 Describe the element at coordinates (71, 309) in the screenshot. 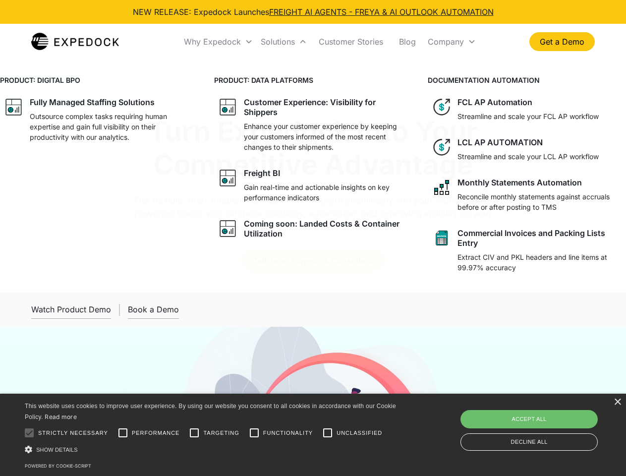

I see `a: open lightbox` at that location.